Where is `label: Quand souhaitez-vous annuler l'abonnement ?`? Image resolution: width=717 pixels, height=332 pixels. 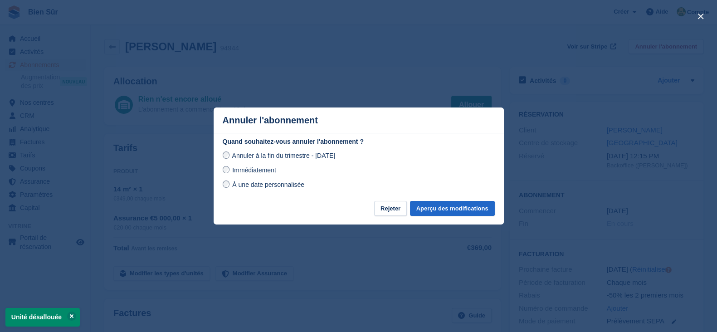
label: Quand souhaitez-vous annuler l'abonnement ? is located at coordinates (359, 142).